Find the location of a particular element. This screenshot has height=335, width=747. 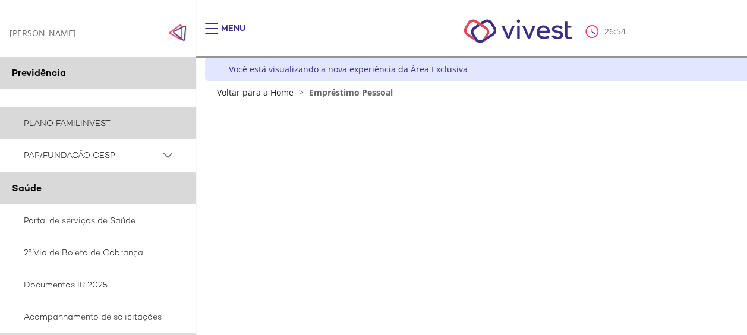

span: Empréstimo Pessoal is located at coordinates (351, 92).